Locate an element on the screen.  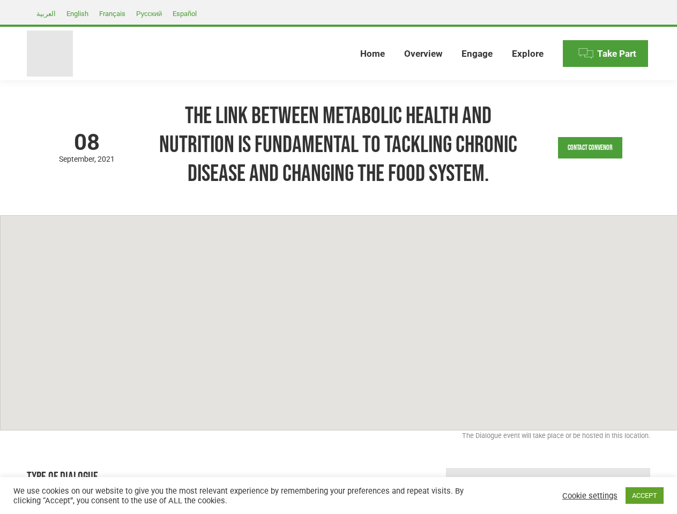
a: ACCEPT is located at coordinates (644, 495).